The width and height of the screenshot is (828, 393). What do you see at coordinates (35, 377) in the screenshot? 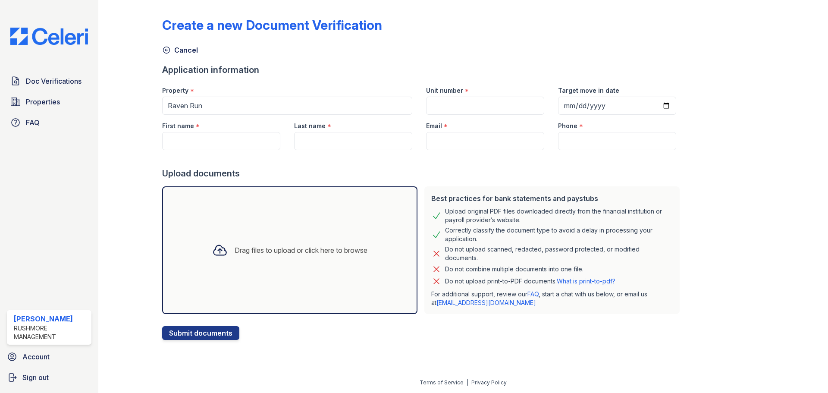
I see `span: Sign out` at bounding box center [35, 377].